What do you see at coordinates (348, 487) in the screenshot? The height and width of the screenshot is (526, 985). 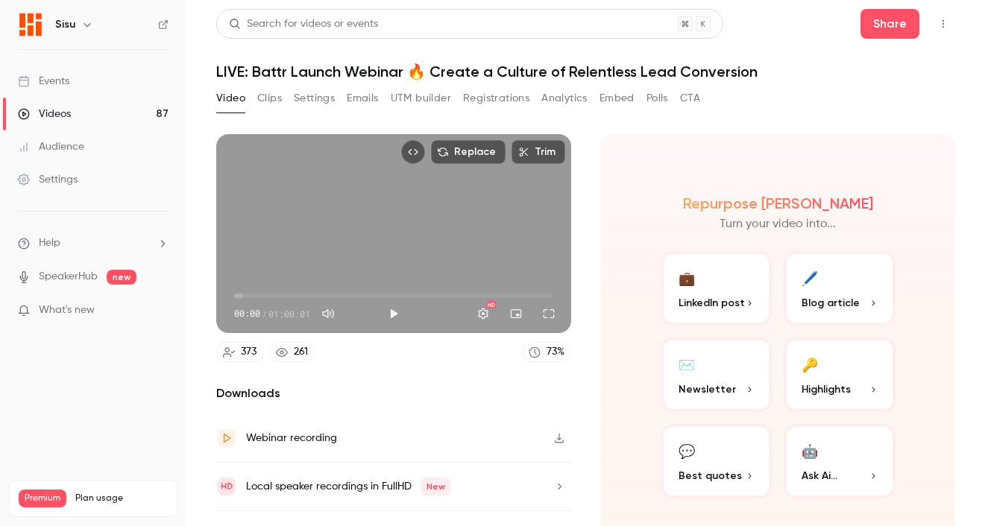 I see `div: Local speaker recordings in FullHD` at bounding box center [348, 487].